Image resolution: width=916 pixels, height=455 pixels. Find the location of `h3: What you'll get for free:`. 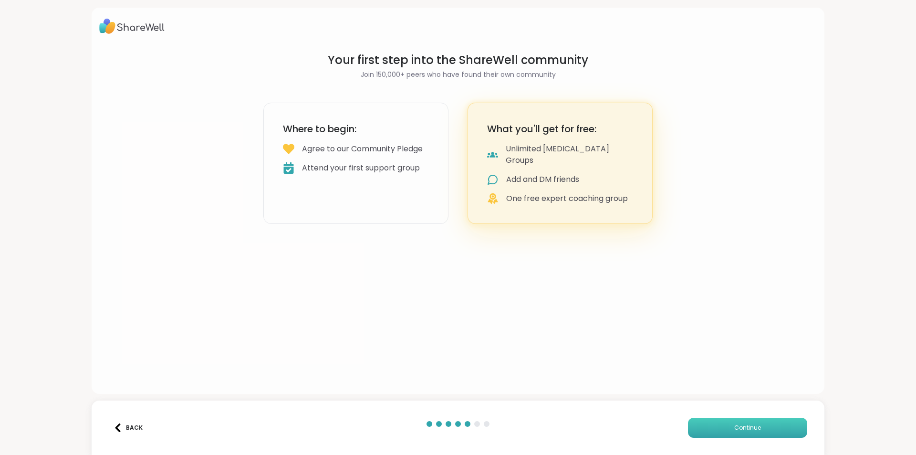

h3: What you'll get for free: is located at coordinates (560, 129).